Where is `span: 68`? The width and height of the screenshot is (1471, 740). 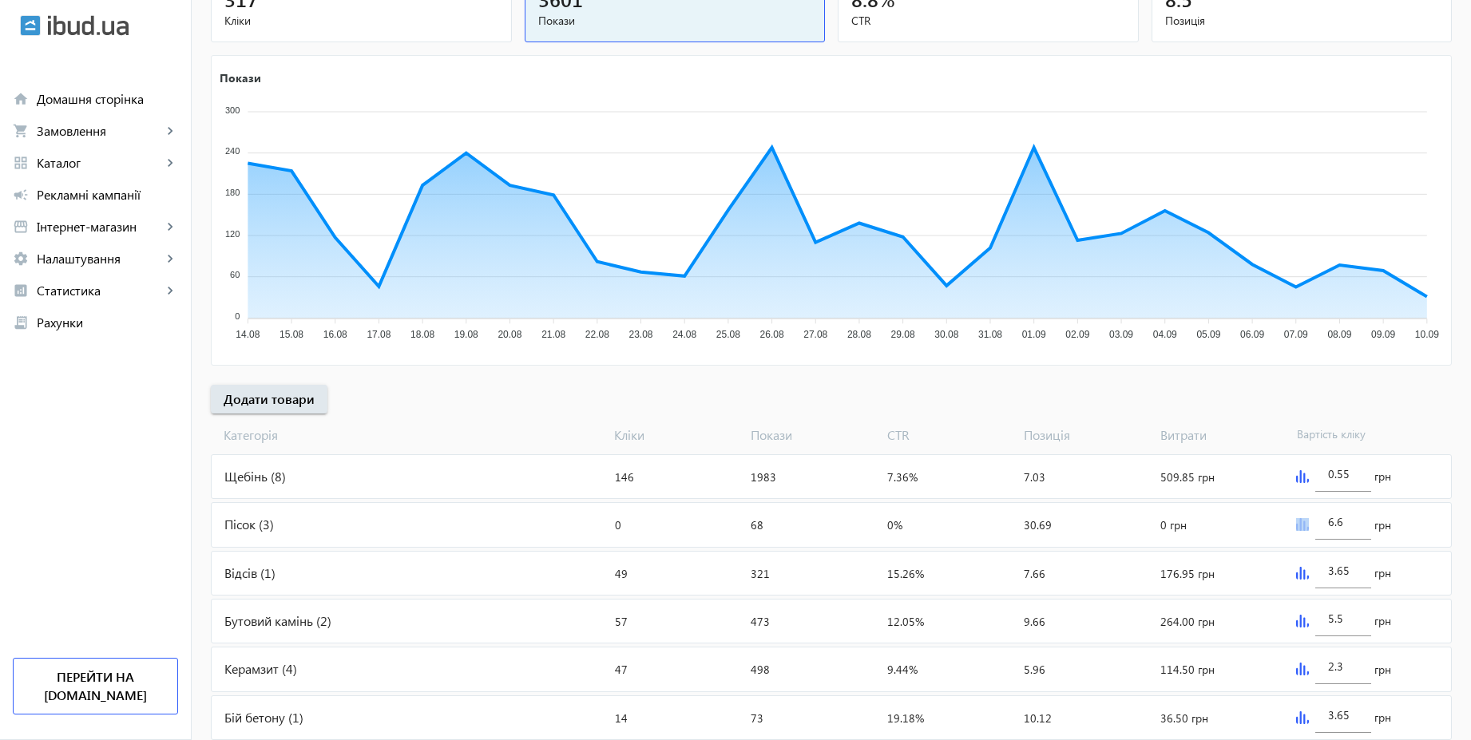 span: 68 is located at coordinates (757, 525).